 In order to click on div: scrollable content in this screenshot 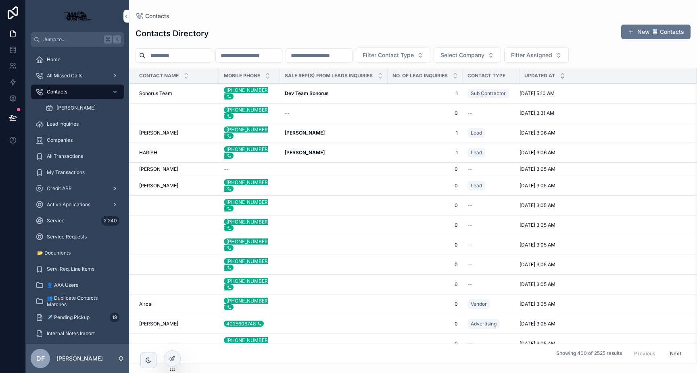, I will do `click(77, 196)`.